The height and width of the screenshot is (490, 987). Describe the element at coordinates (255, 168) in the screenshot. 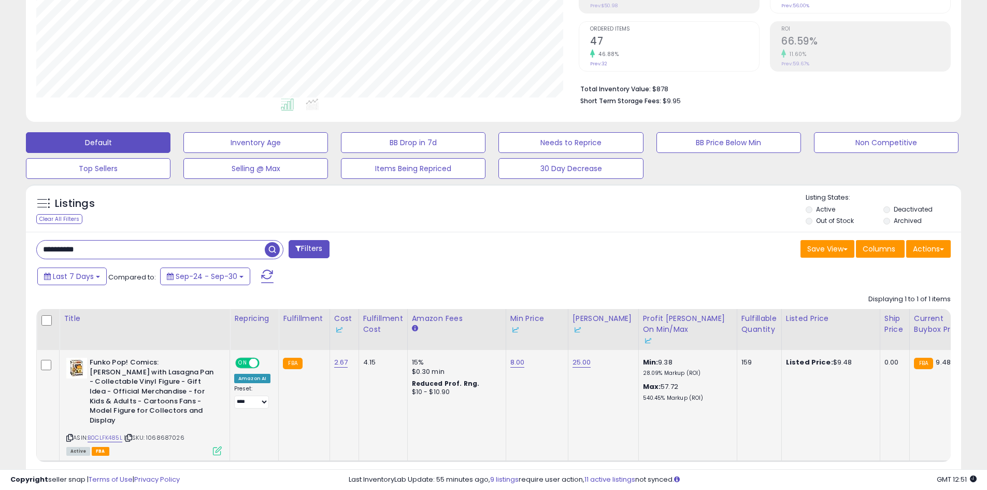

I see `button: Selling @ Max` at that location.